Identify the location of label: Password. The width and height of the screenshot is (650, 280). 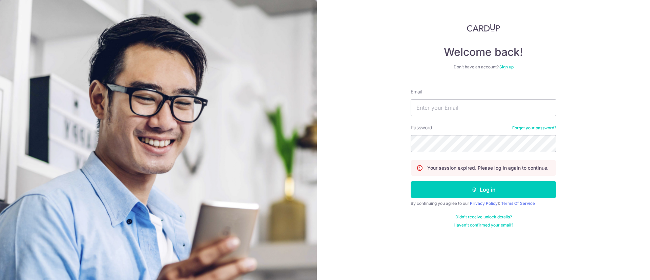
(421, 128).